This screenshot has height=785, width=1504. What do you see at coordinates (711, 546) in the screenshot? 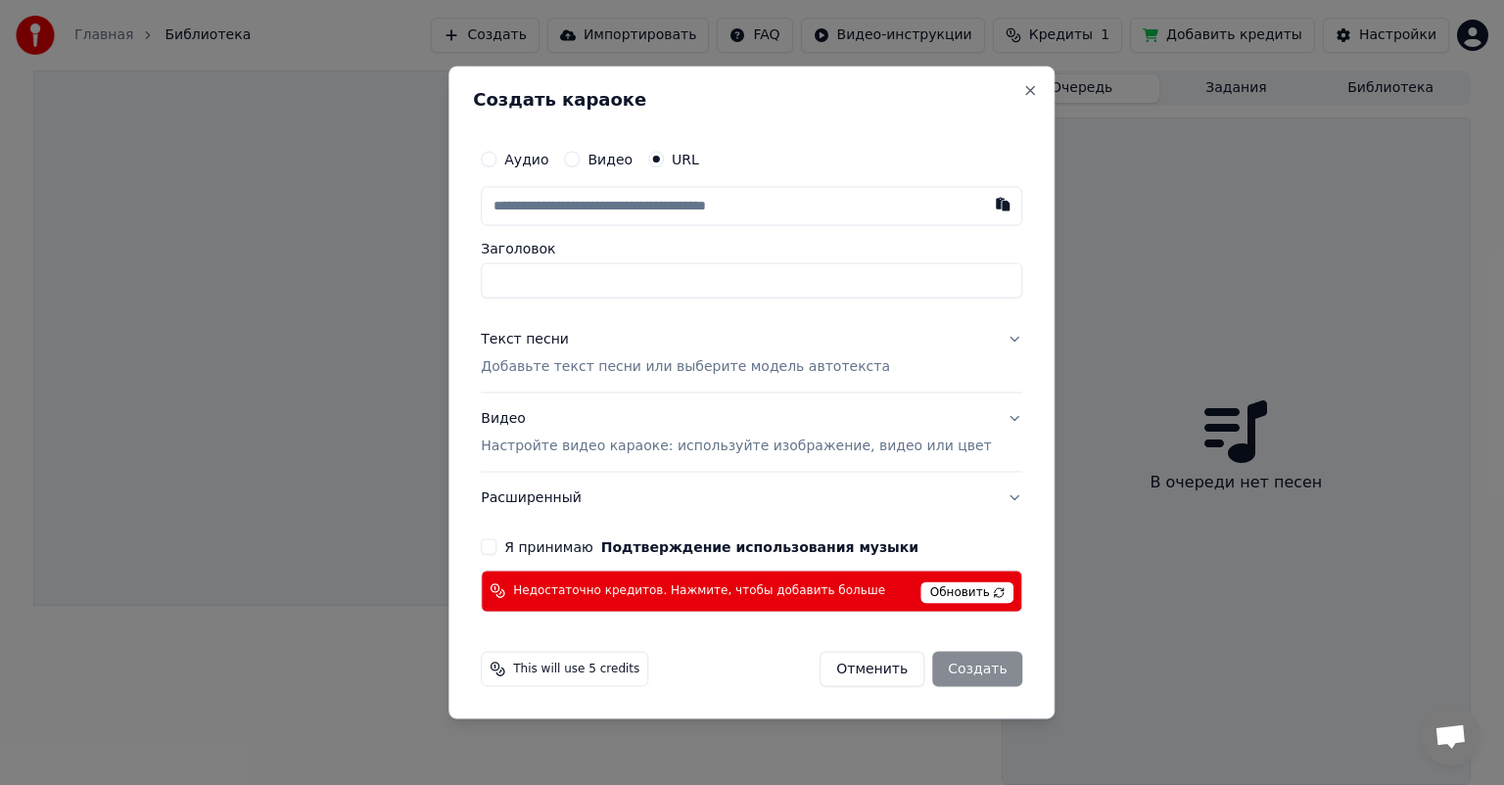
I see `label: Я принимаю` at bounding box center [711, 546].